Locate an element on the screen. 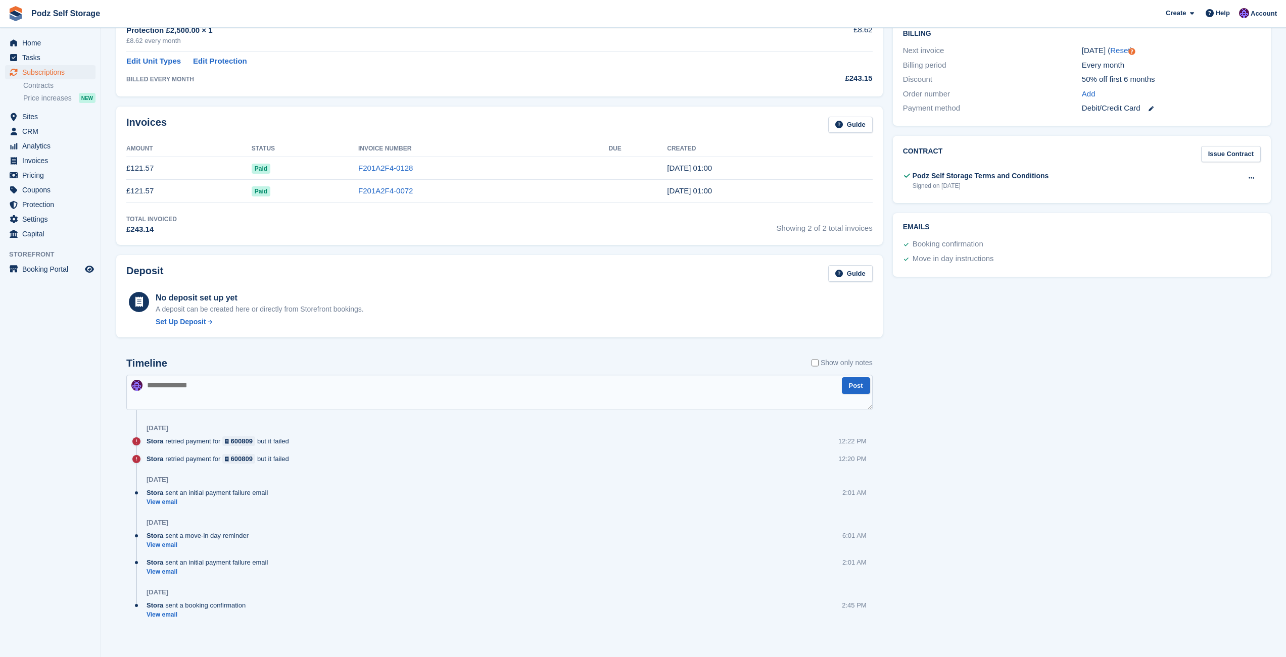 This screenshot has width=1286, height=657. span: Price increases is located at coordinates (47, 98).